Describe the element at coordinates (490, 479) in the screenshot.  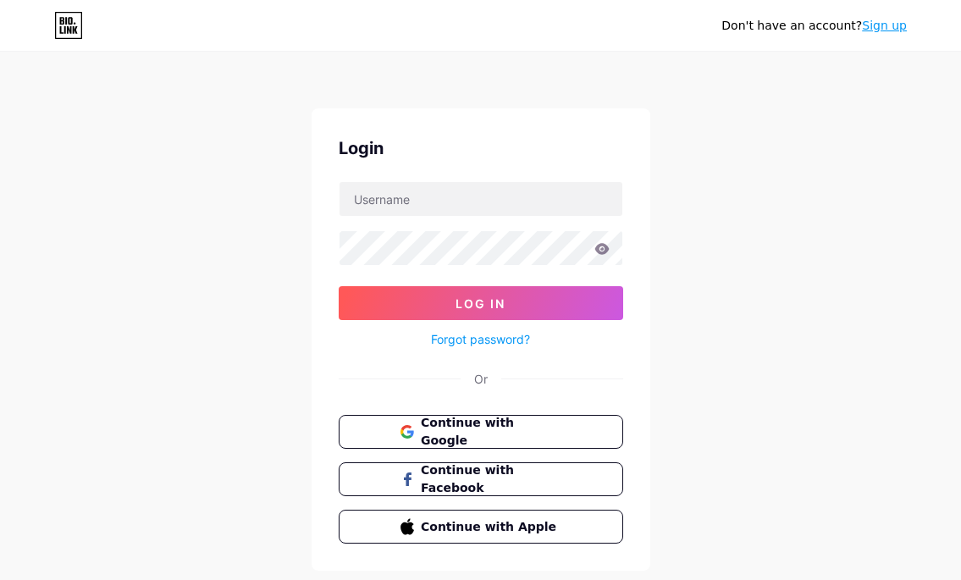
I see `span: Continue with Facebook` at that location.